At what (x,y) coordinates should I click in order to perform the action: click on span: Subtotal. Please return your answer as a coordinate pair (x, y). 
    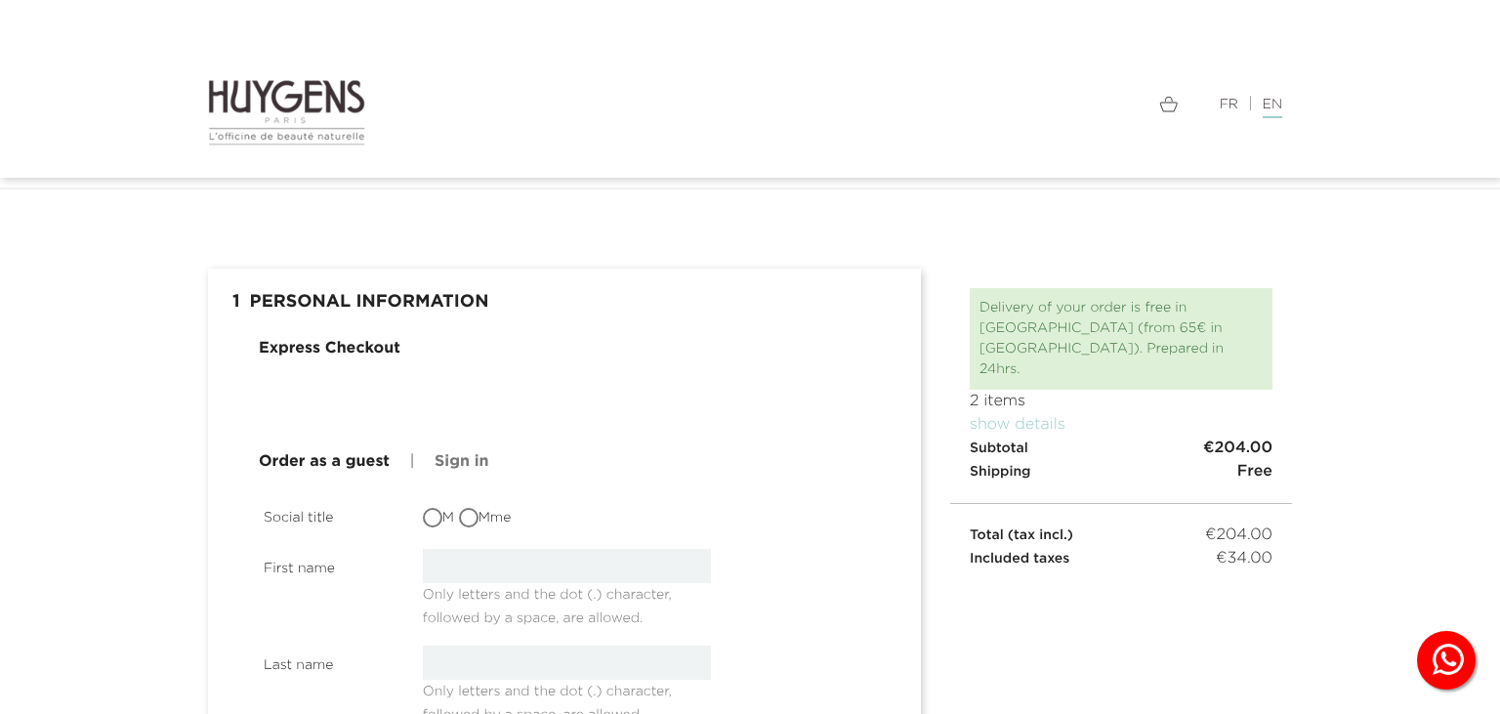
    Looking at the image, I should click on (999, 448).